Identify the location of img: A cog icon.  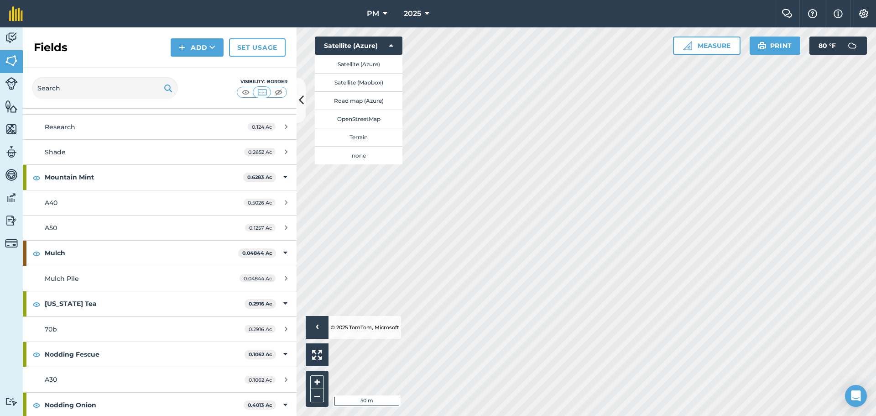
(864, 14).